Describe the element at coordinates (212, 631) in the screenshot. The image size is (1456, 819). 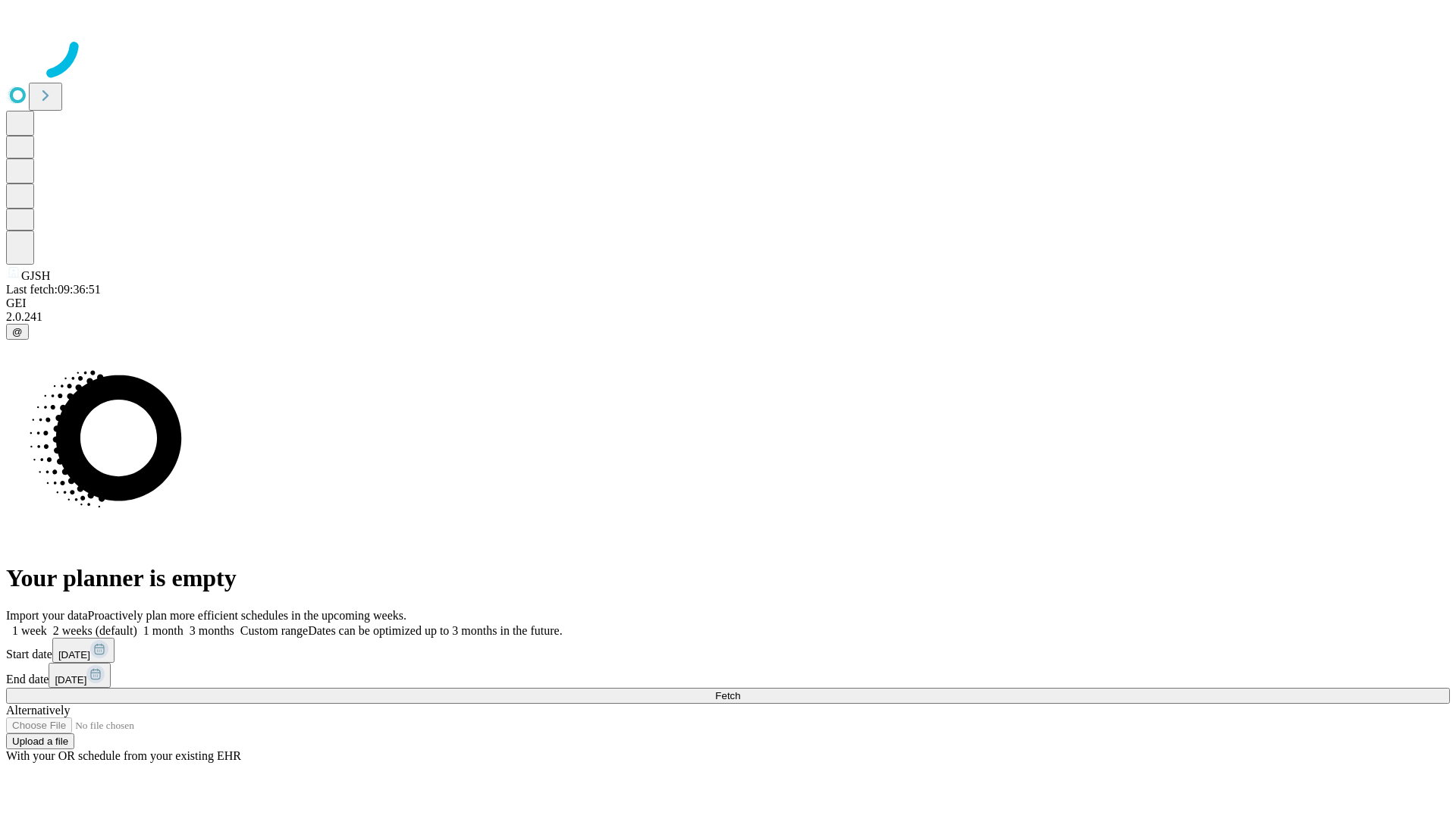
I see `span: 3 months` at that location.